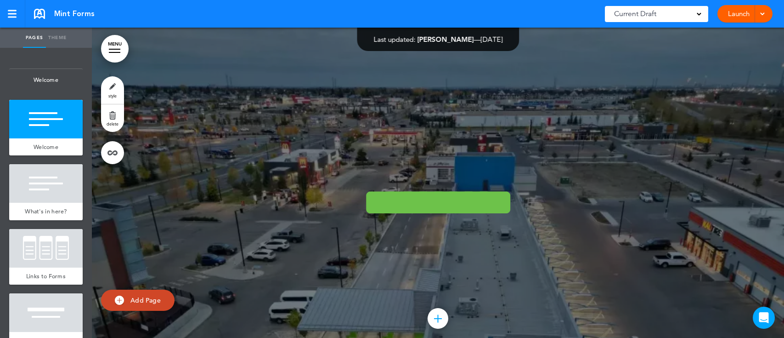 This screenshot has width=784, height=338. What do you see at coordinates (115, 49) in the screenshot?
I see `a: MENU` at bounding box center [115, 49].